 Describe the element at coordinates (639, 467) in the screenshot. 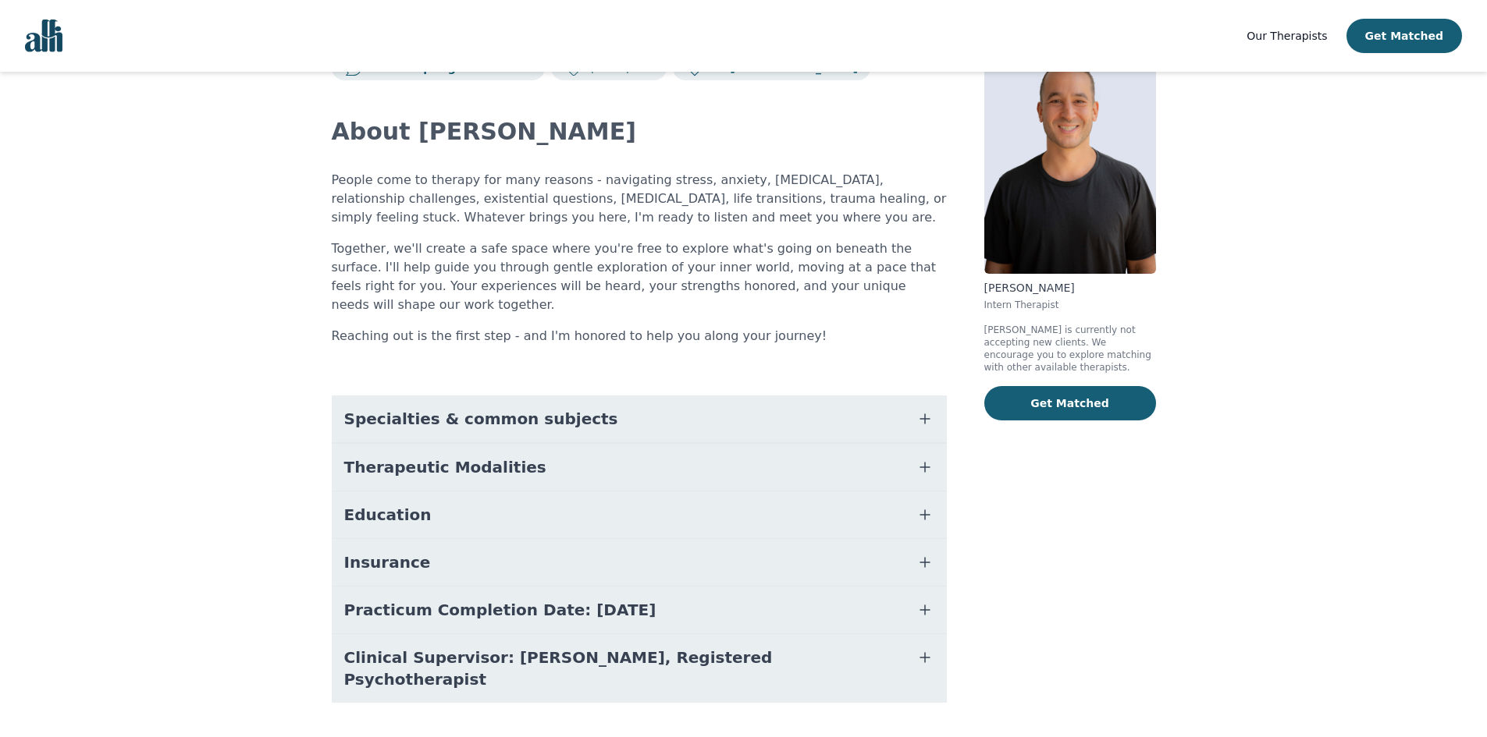

I see `button: Therapeutic Modalities` at that location.